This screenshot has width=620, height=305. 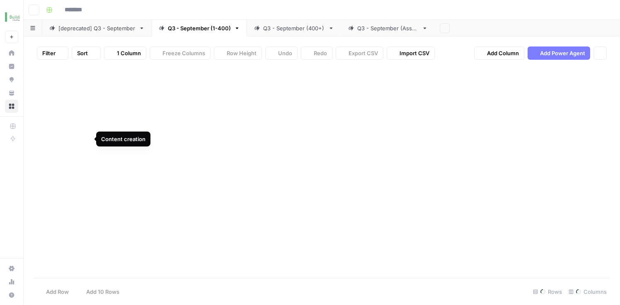 I want to click on span: Add 10 Rows, so click(x=103, y=291).